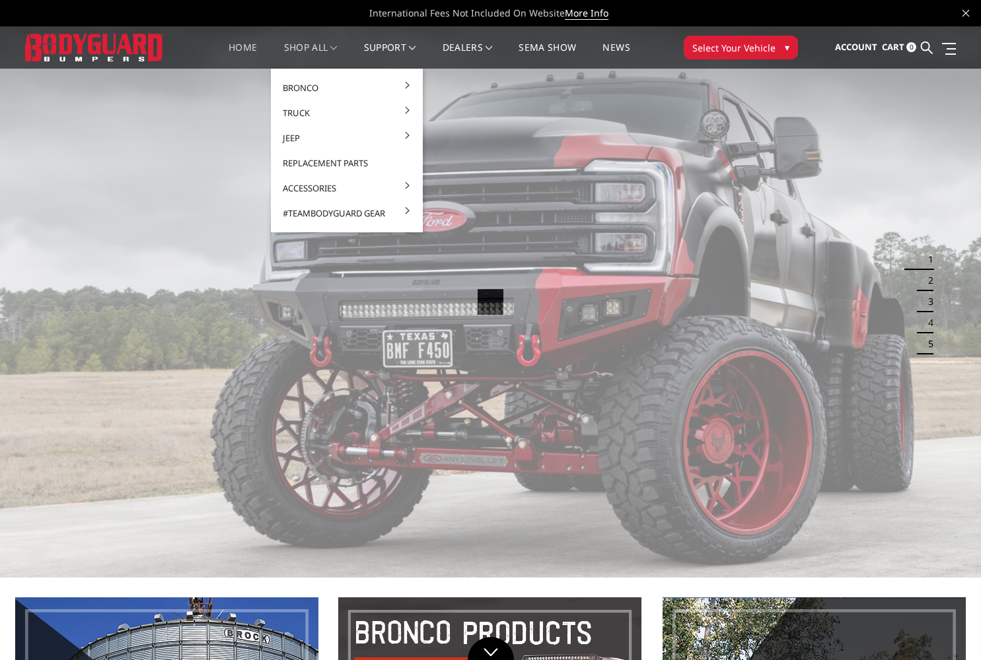  What do you see at coordinates (926, 260) in the screenshot?
I see `button: 1 of 5` at bounding box center [926, 260].